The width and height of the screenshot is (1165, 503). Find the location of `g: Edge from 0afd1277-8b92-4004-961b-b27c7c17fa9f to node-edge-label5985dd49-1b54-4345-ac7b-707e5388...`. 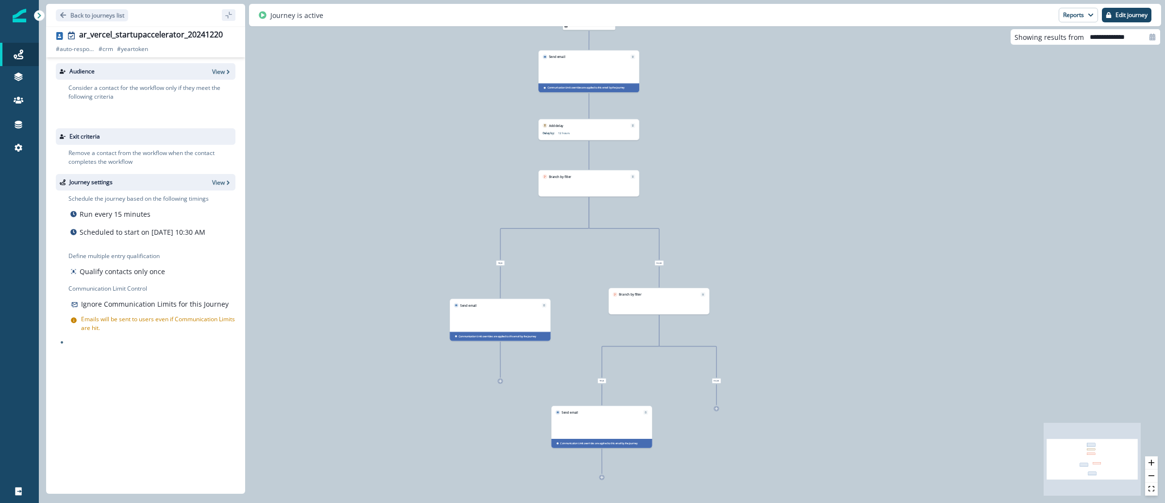

g: Edge from 0afd1277-8b92-4004-961b-b27c7c17fa9f to node-edge-label5985dd49-1b54-4345-ac7b-707e5388... is located at coordinates (545, 228).